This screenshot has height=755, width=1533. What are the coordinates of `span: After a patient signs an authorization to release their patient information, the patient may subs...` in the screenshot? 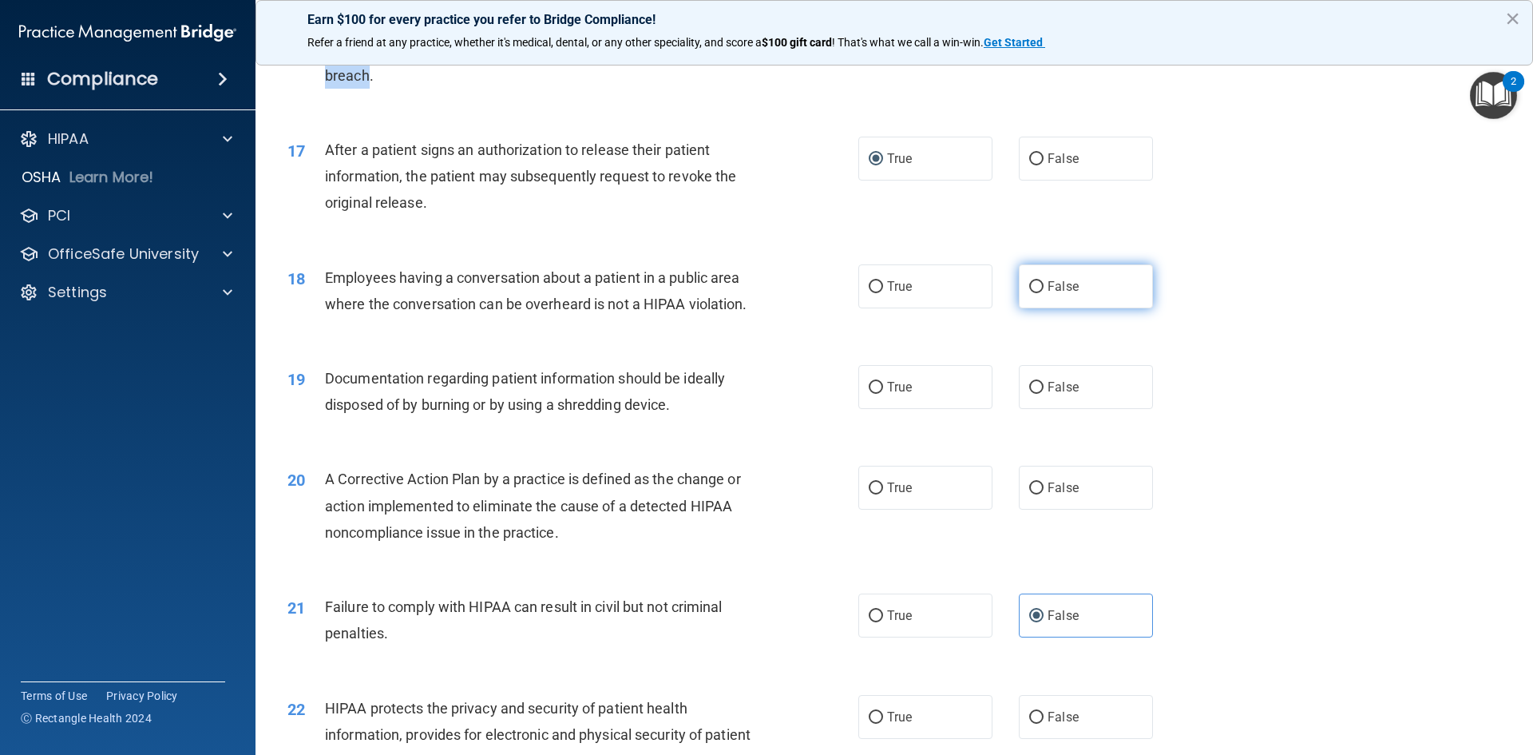 It's located at (530, 176).